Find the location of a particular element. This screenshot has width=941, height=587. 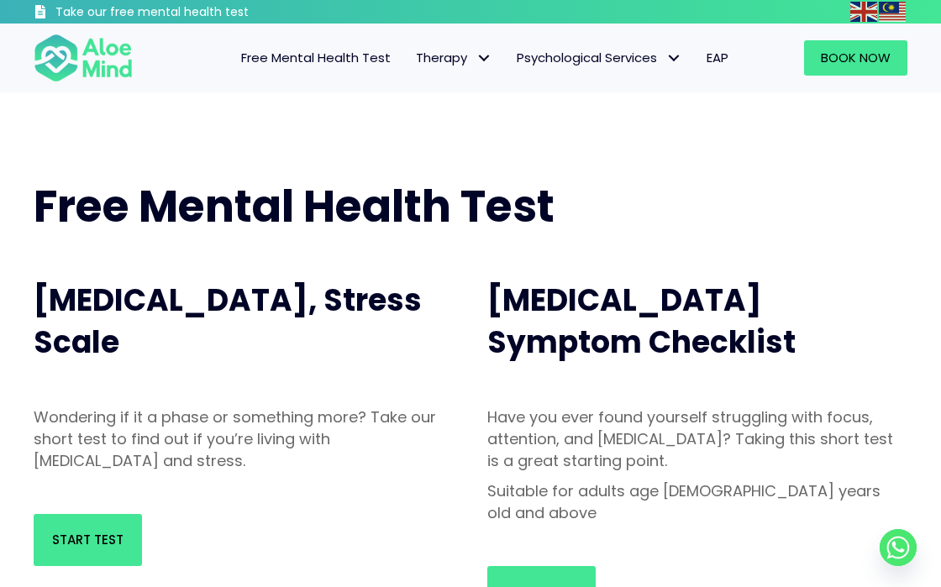

span: Psychological Services is located at coordinates (599, 57).